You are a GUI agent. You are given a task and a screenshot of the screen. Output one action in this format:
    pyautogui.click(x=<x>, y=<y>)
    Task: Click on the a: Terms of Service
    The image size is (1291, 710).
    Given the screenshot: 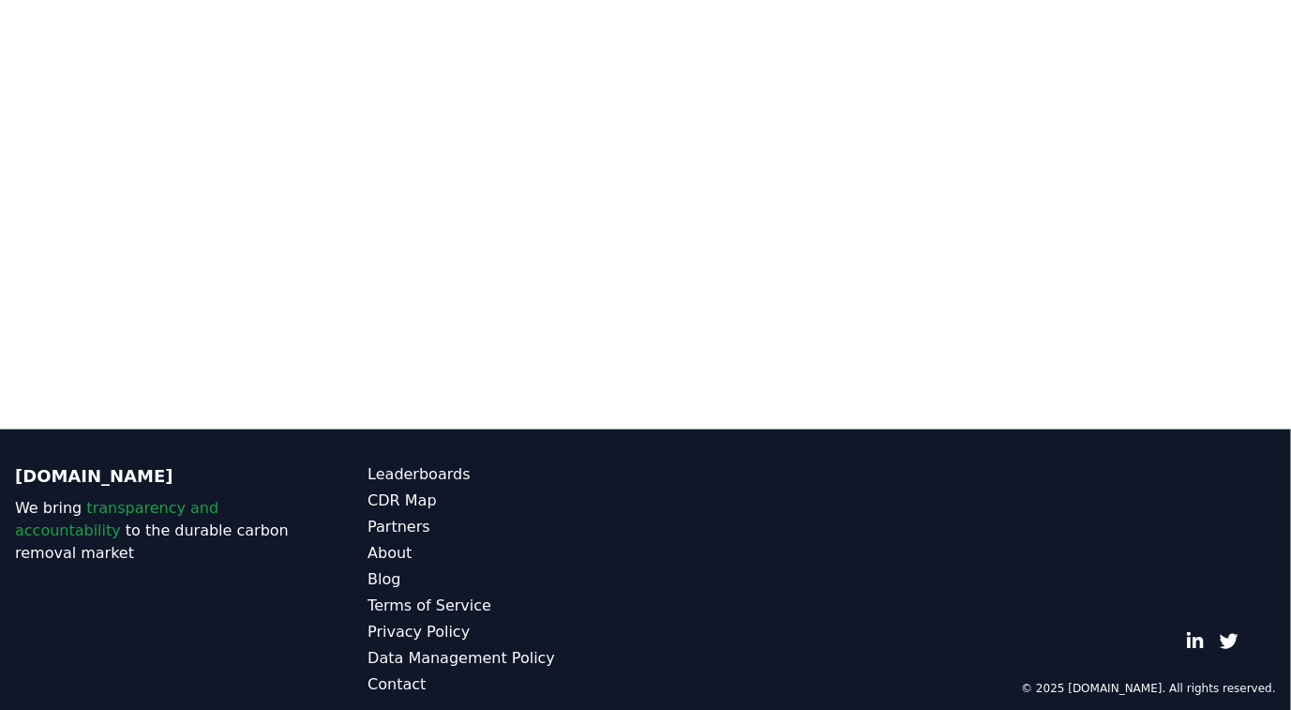 What is the action you would take?
    pyautogui.click(x=506, y=605)
    